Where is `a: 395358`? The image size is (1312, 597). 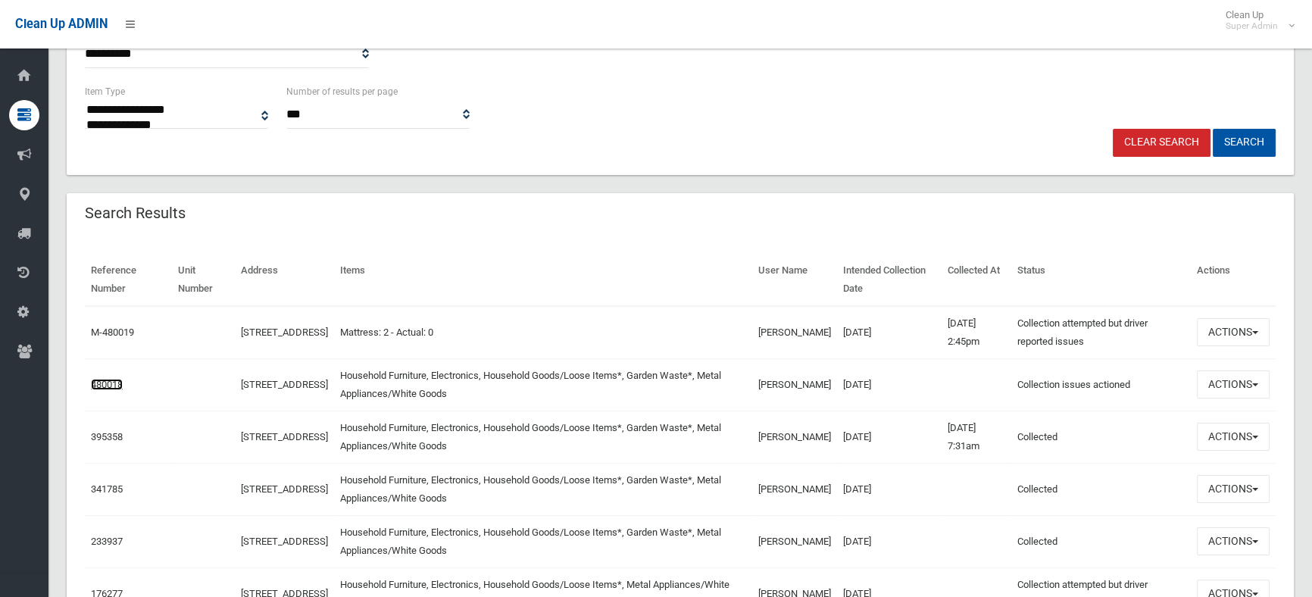
a: 395358 is located at coordinates (107, 436).